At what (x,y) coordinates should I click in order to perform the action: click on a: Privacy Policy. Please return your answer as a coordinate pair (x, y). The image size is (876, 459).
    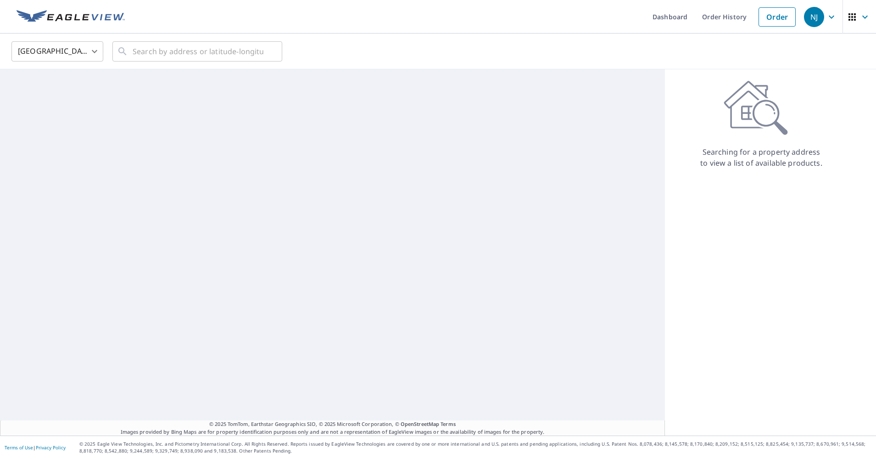
    Looking at the image, I should click on (50, 447).